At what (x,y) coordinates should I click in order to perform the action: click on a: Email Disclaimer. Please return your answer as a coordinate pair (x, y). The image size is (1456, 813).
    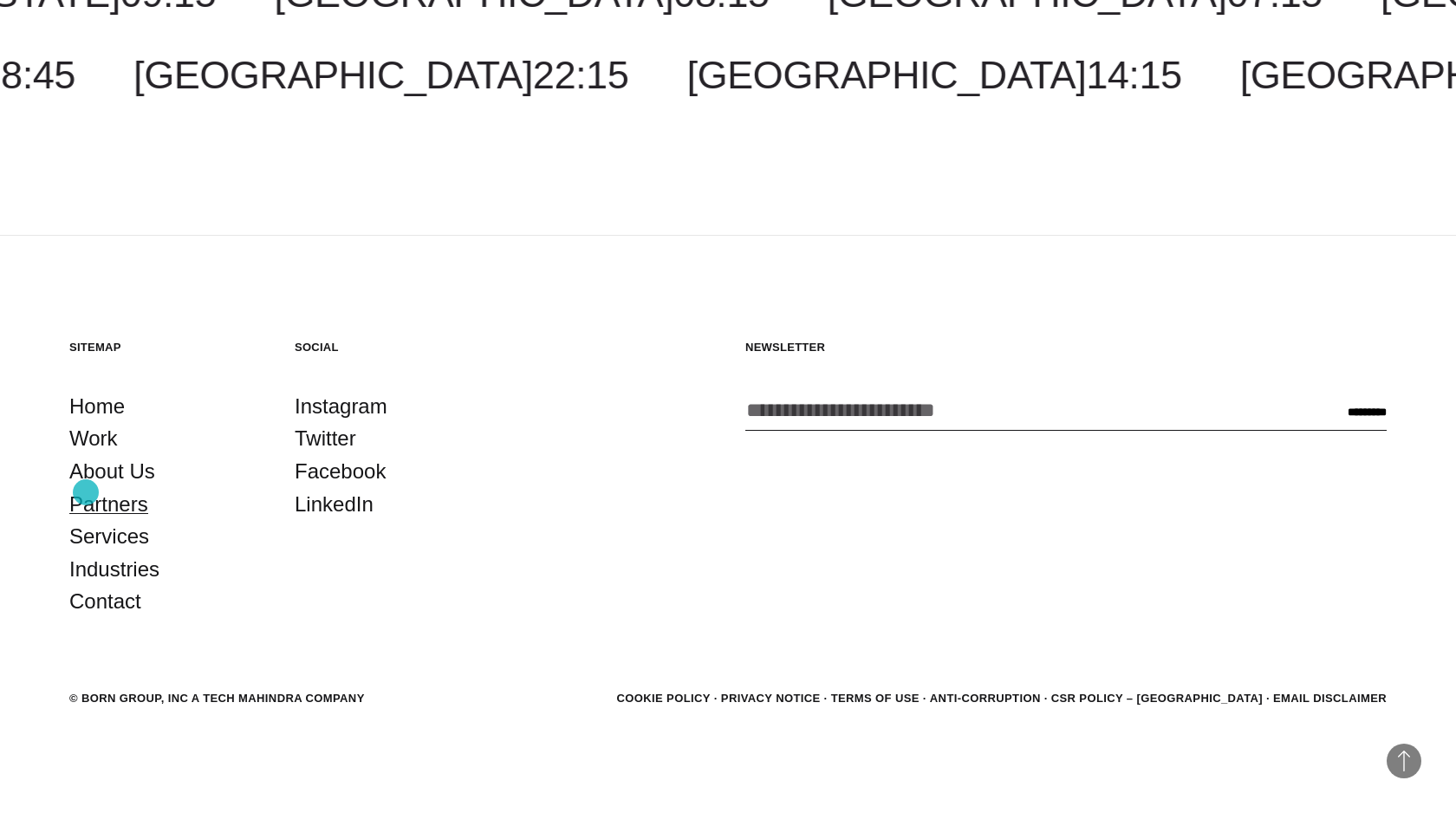
    Looking at the image, I should click on (1330, 697).